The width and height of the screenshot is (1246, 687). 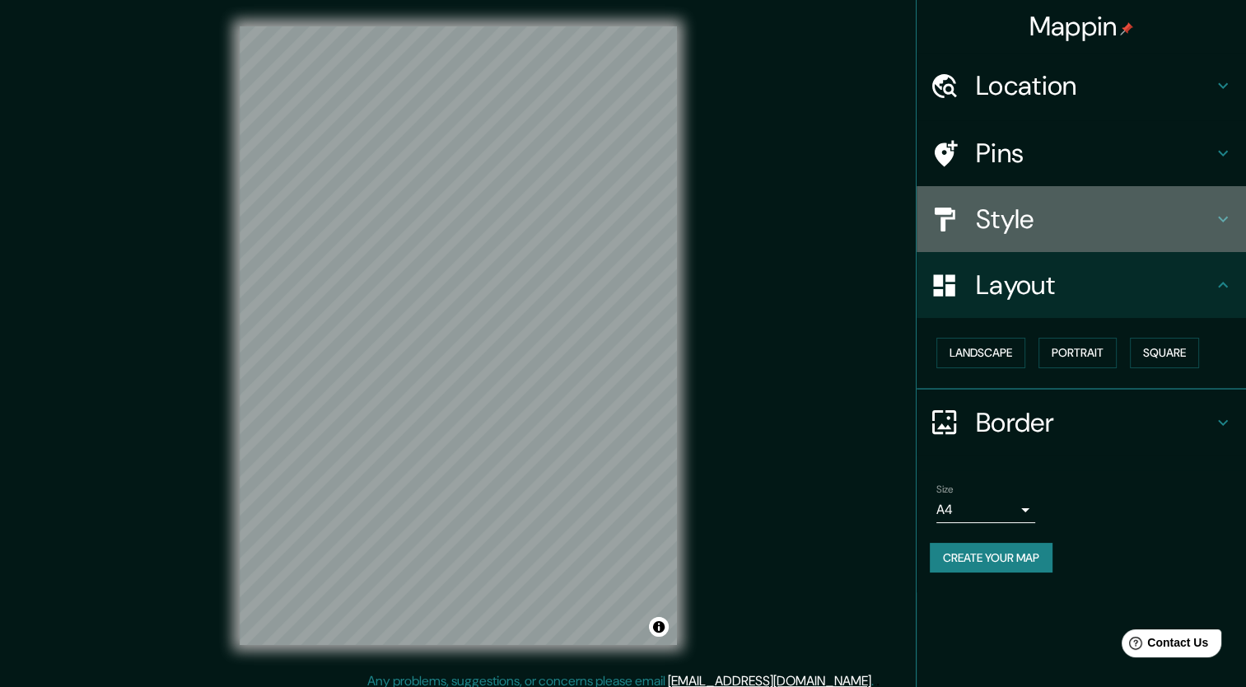 What do you see at coordinates (1082, 86) in the screenshot?
I see `div: Location` at bounding box center [1082, 86].